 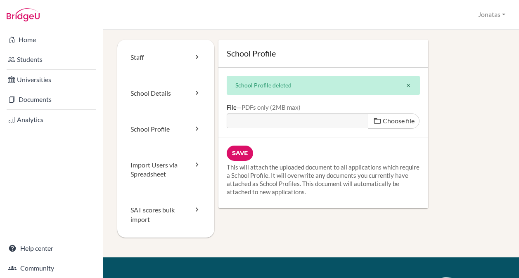 What do you see at coordinates (323, 180) in the screenshot?
I see `p: This will attach the uploaded document to all applications which require a School Profile. It wil...` at bounding box center [323, 180].